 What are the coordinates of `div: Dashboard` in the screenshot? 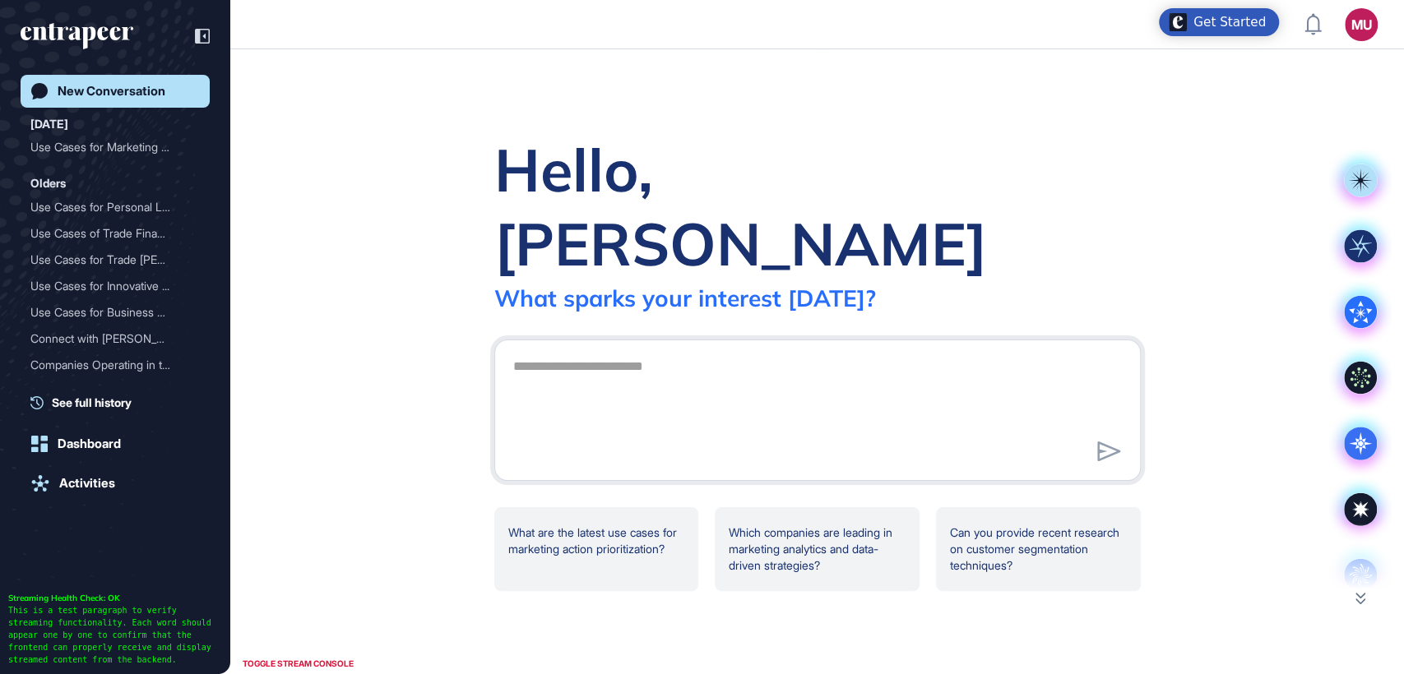 It's located at (89, 444).